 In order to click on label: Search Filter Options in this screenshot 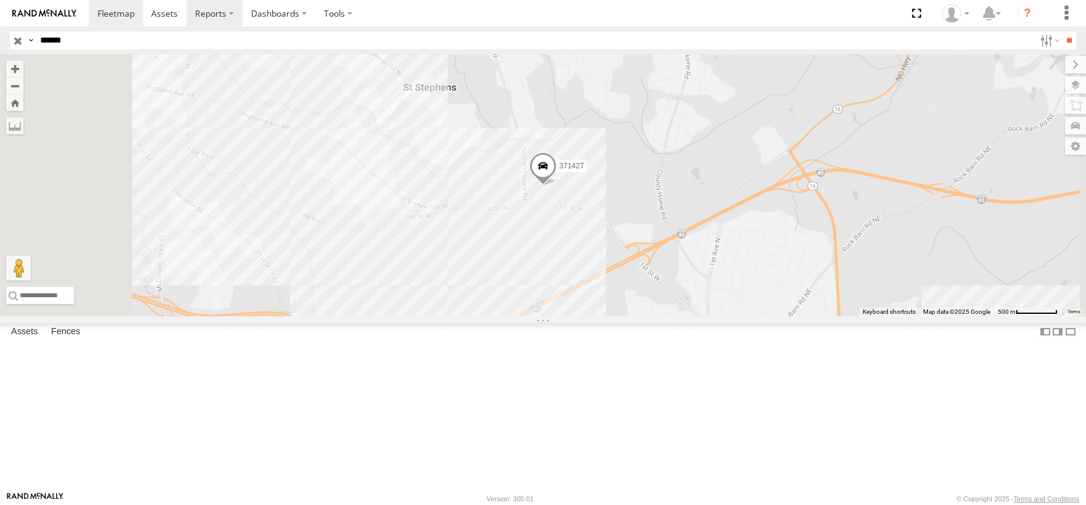, I will do `click(1048, 40)`.